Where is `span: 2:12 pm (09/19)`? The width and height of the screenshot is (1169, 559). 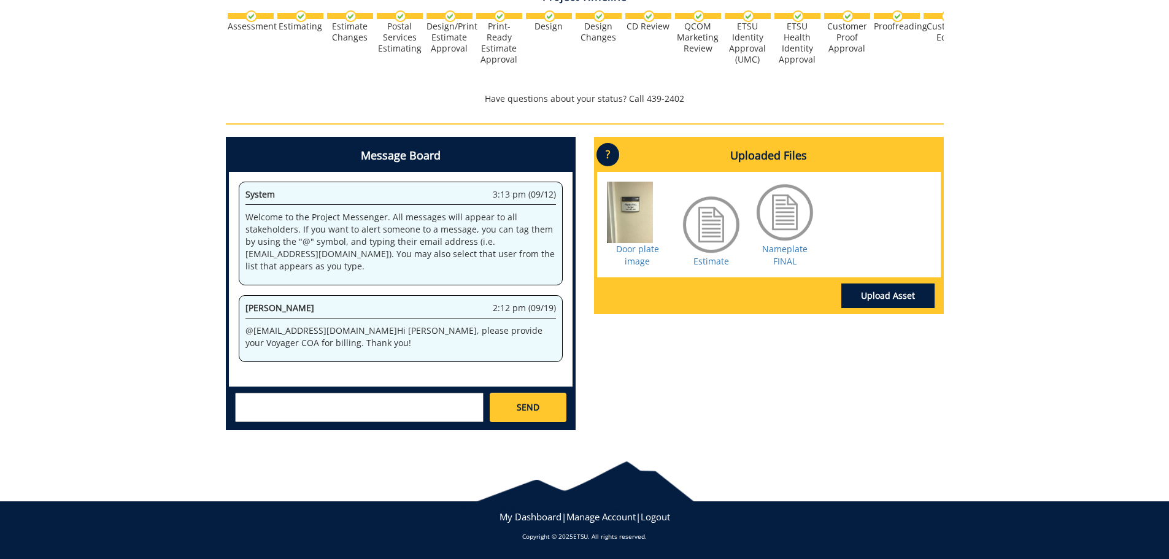
span: 2:12 pm (09/19) is located at coordinates (524, 308).